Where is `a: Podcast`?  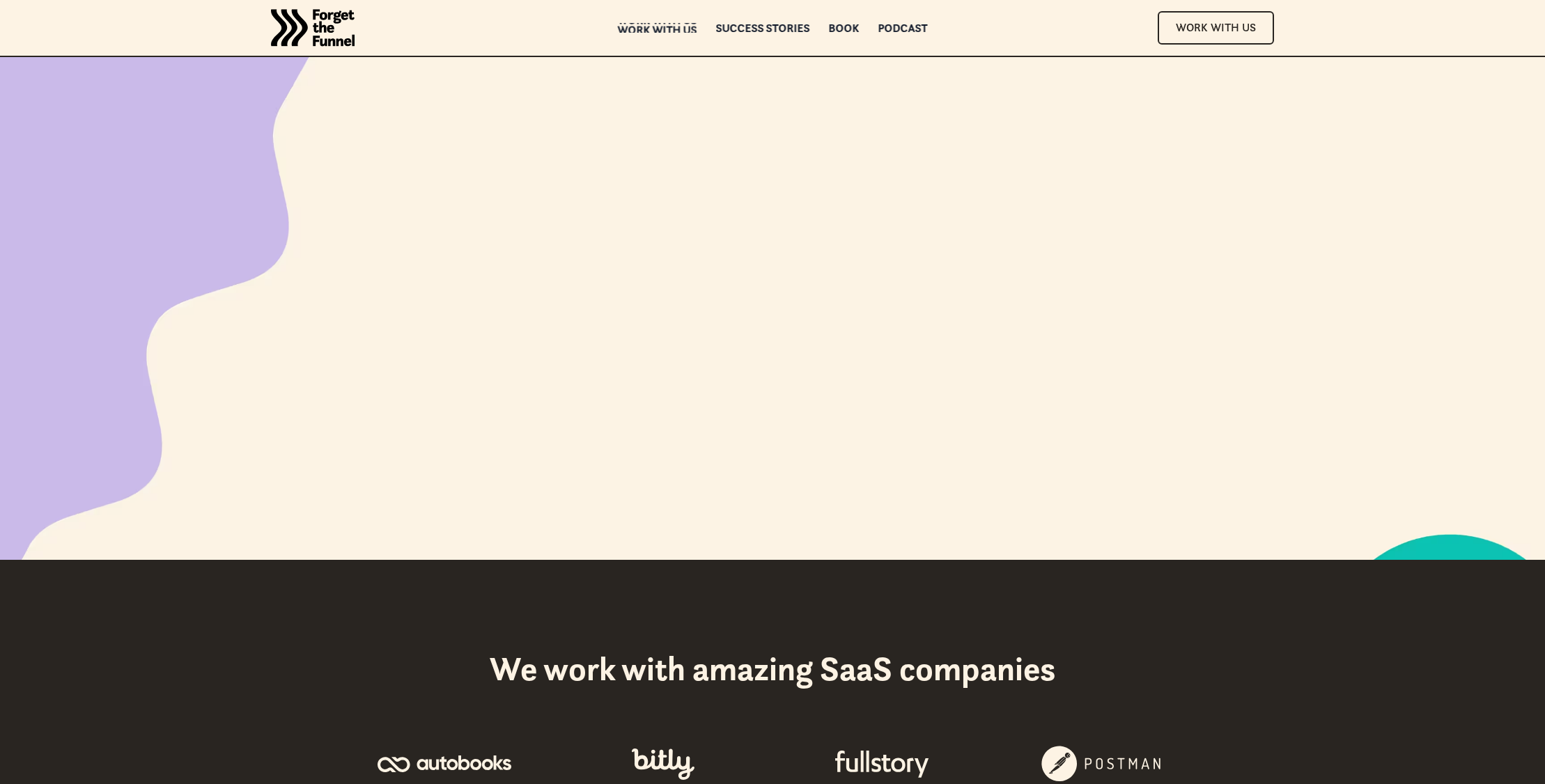
a: Podcast is located at coordinates (902, 28).